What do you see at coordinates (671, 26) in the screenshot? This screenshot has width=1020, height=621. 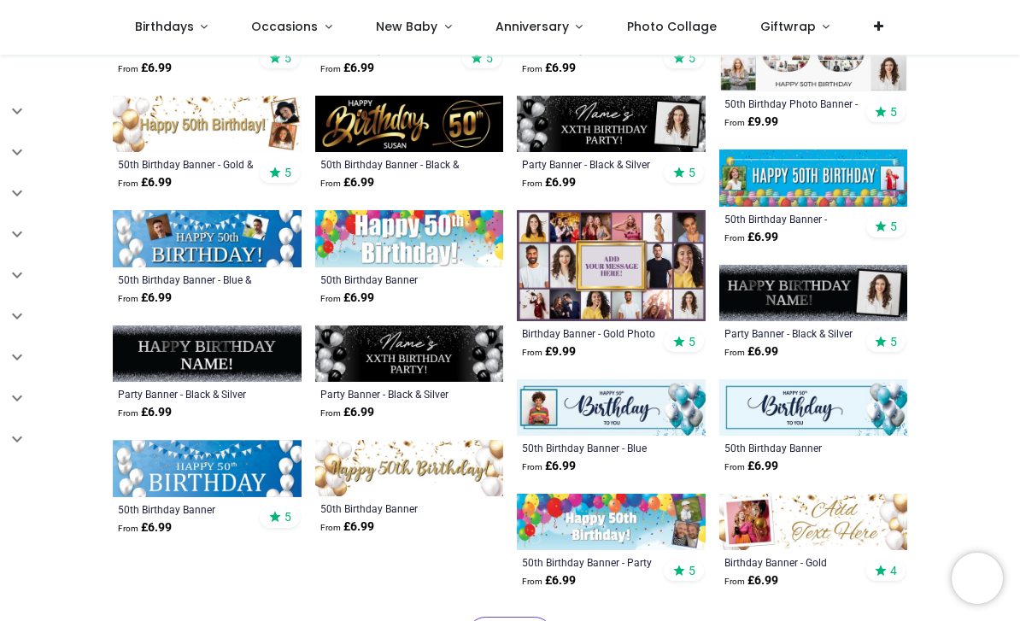 I see `span: Photo Collage` at bounding box center [671, 26].